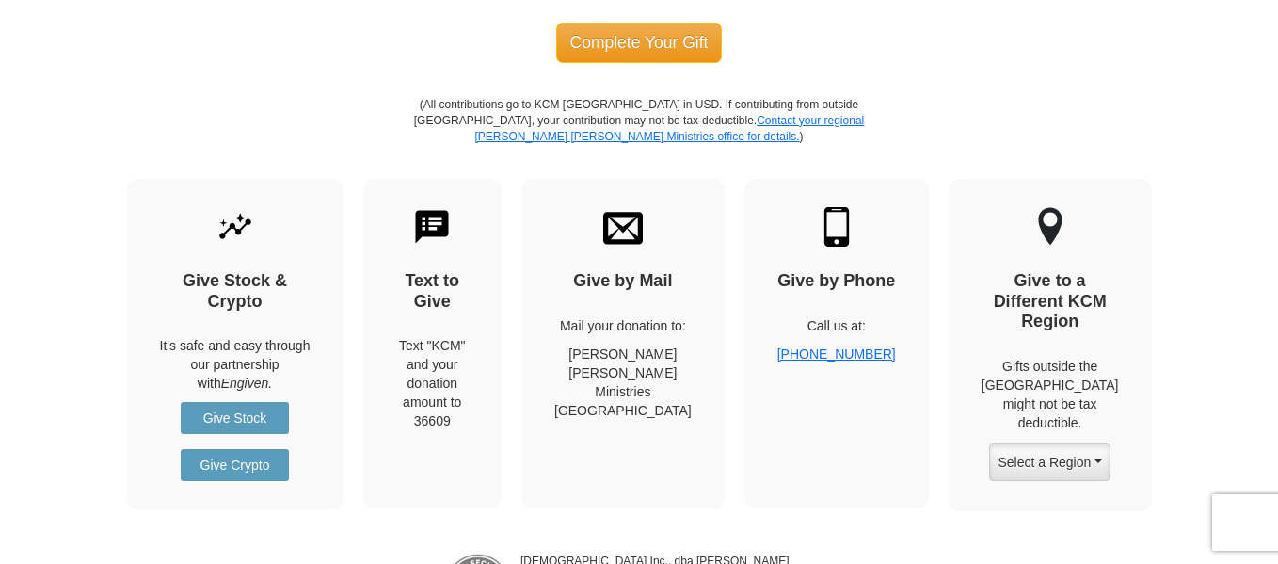 The height and width of the screenshot is (564, 1278). Describe the element at coordinates (432, 227) in the screenshot. I see `img: text-to-give.svg` at that location.